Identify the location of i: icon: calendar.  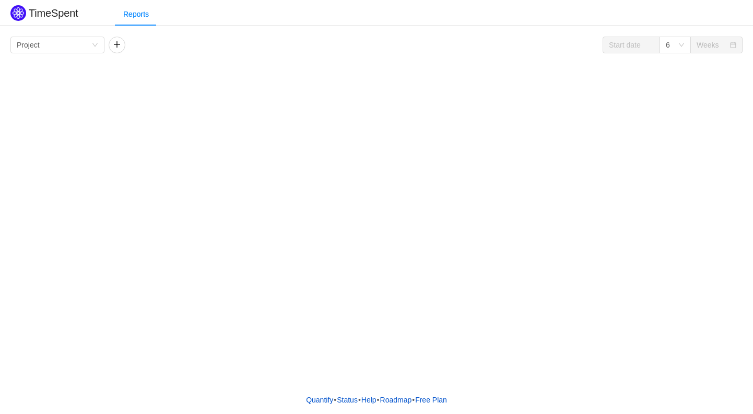
(733, 45).